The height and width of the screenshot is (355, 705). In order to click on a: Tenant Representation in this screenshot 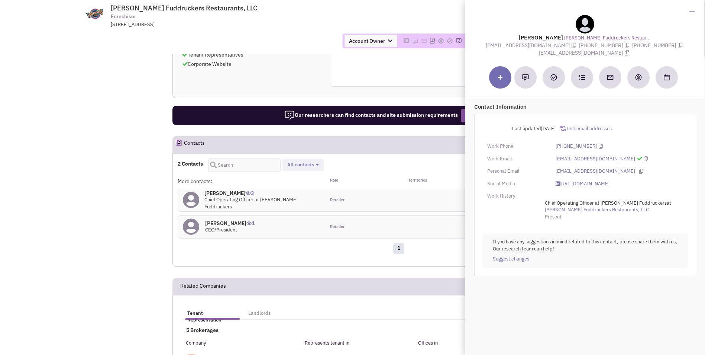, I will do `click(213, 310)`.